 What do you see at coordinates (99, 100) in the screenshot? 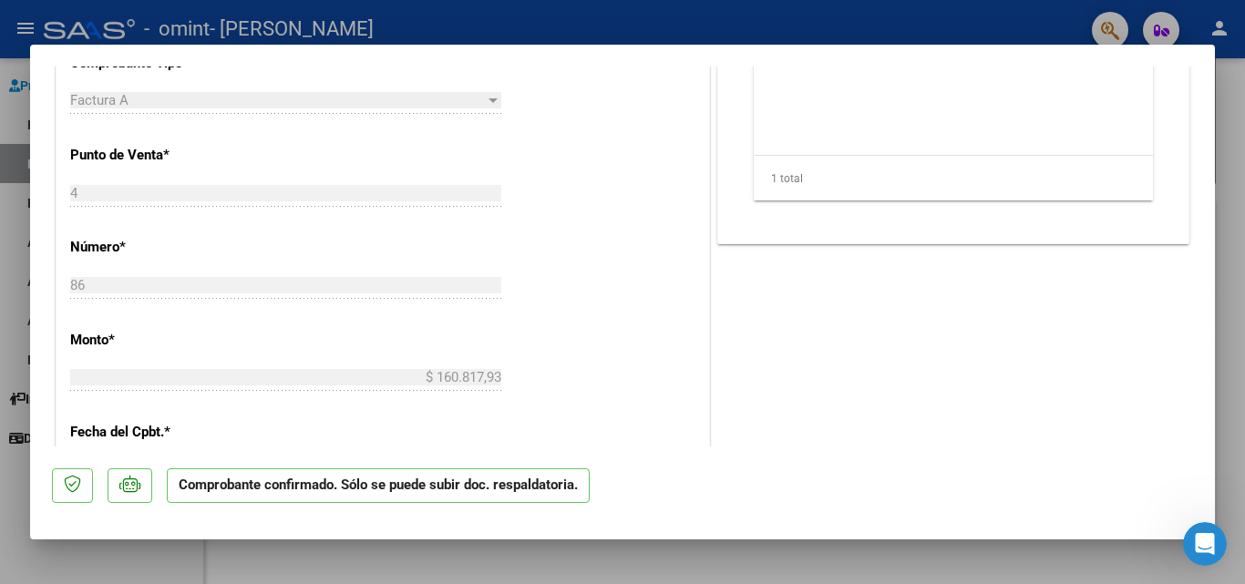
I see `span: Factura A` at bounding box center [99, 100].